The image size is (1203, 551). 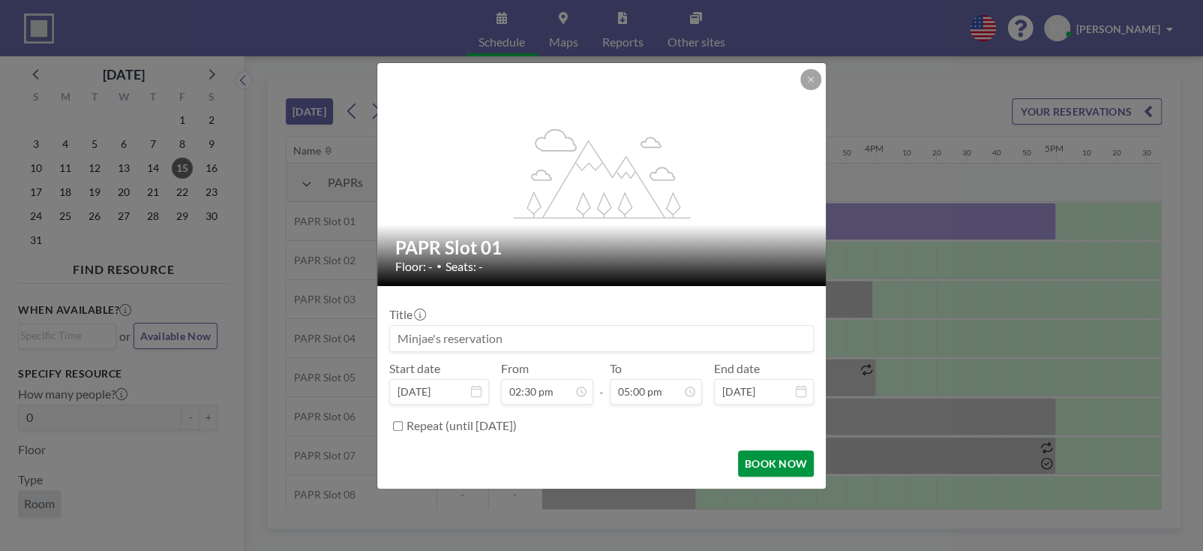 I want to click on h2: PAPR Slot 01, so click(x=602, y=248).